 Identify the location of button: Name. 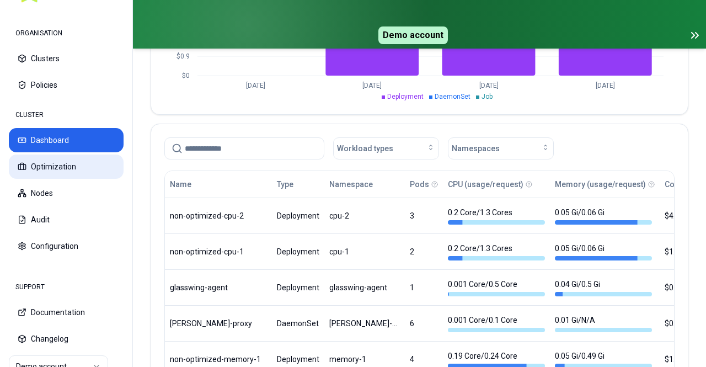
(180, 184).